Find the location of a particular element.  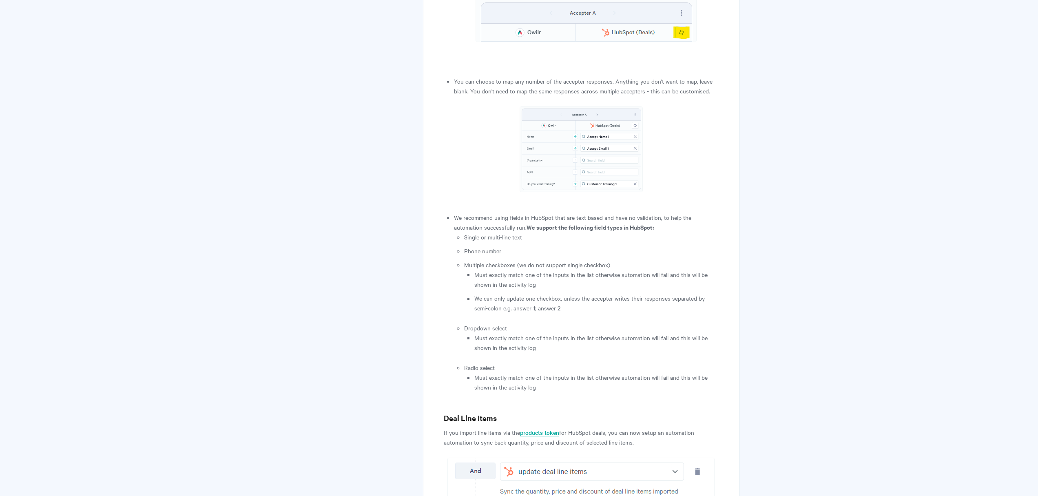

img: file-yd4qWN0PU9.png is located at coordinates (581, 149).